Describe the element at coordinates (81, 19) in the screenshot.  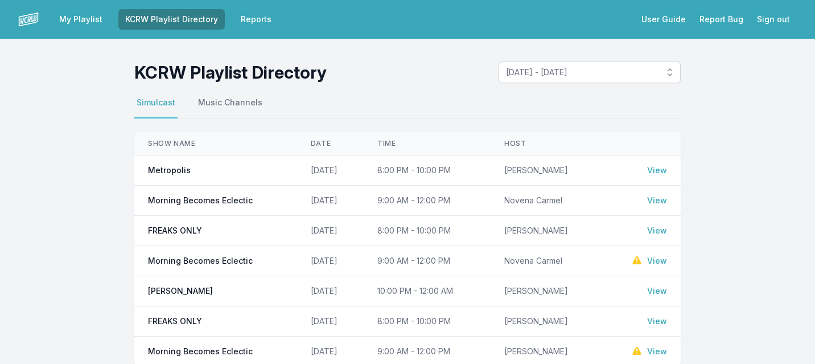
I see `a: My Playlist` at that location.